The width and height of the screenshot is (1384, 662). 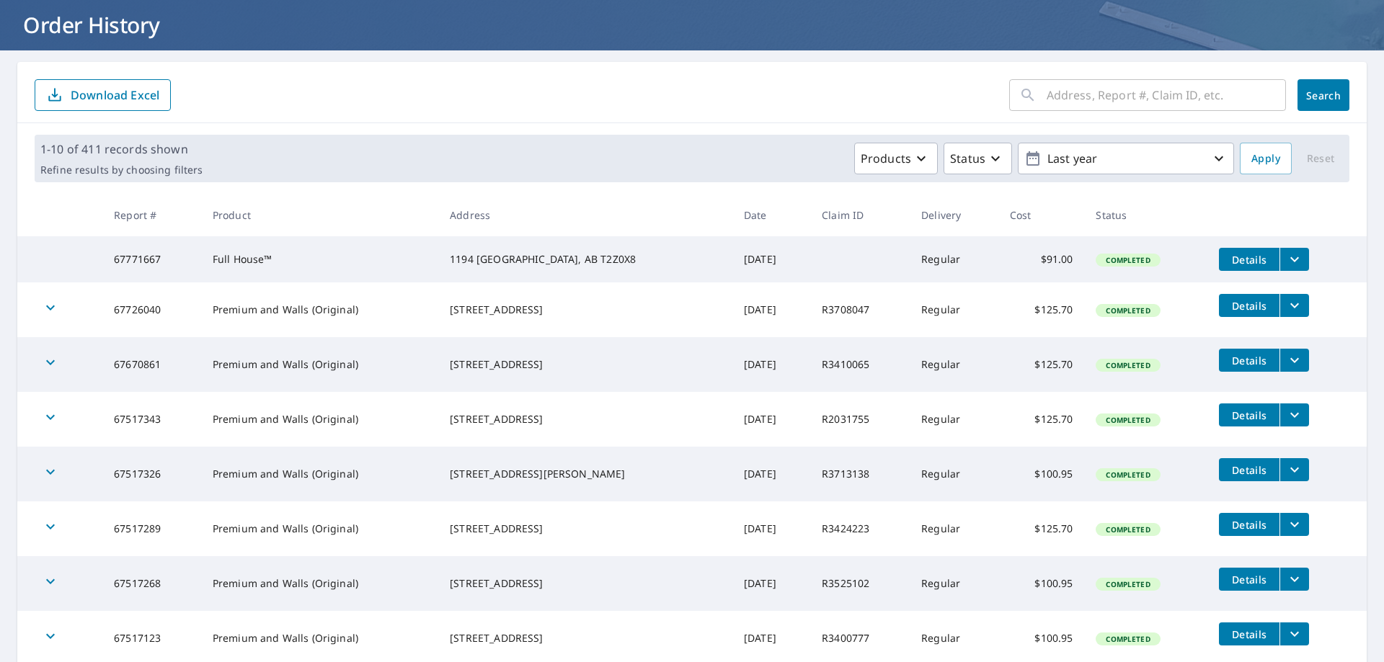 I want to click on td: 67517289, so click(x=151, y=529).